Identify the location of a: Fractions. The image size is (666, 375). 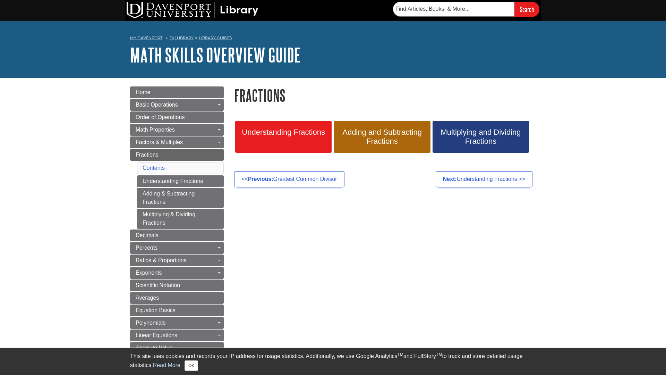
(177, 155).